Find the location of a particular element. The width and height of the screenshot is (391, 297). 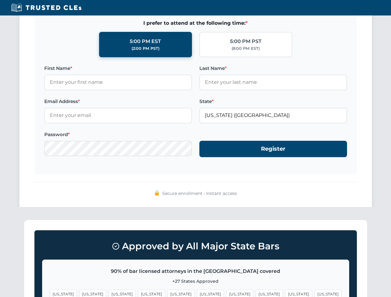

label: First Name is located at coordinates (118, 68).